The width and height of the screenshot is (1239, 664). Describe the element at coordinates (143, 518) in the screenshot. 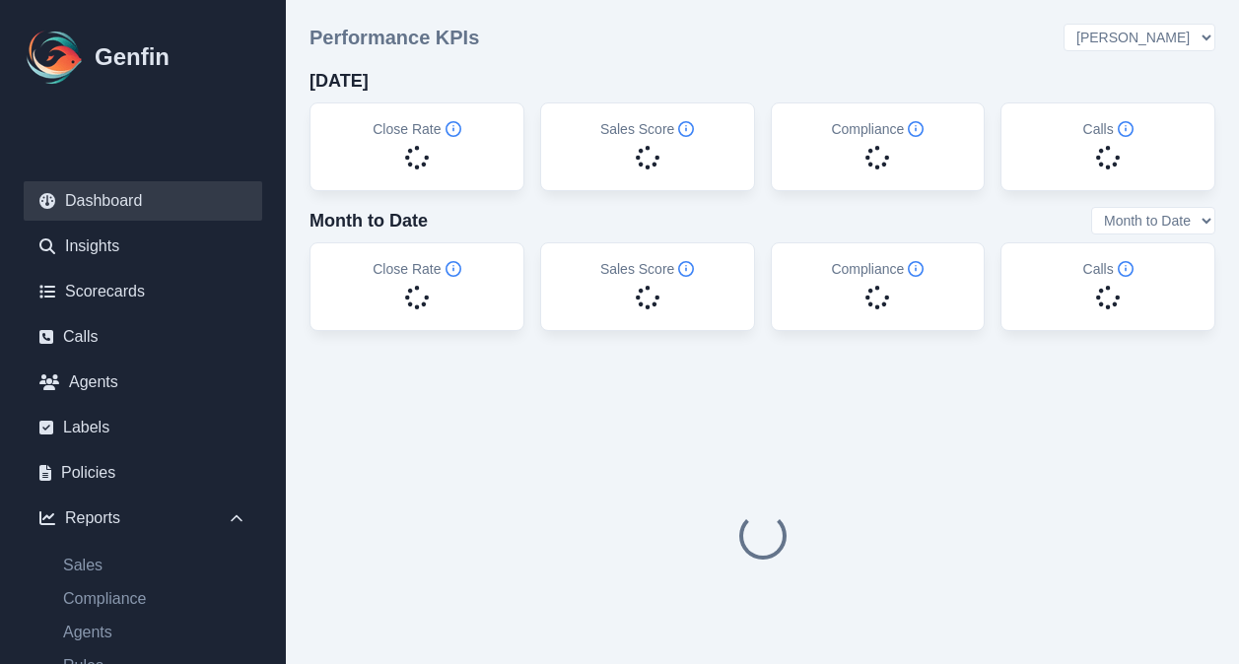

I see `div: Reports` at that location.